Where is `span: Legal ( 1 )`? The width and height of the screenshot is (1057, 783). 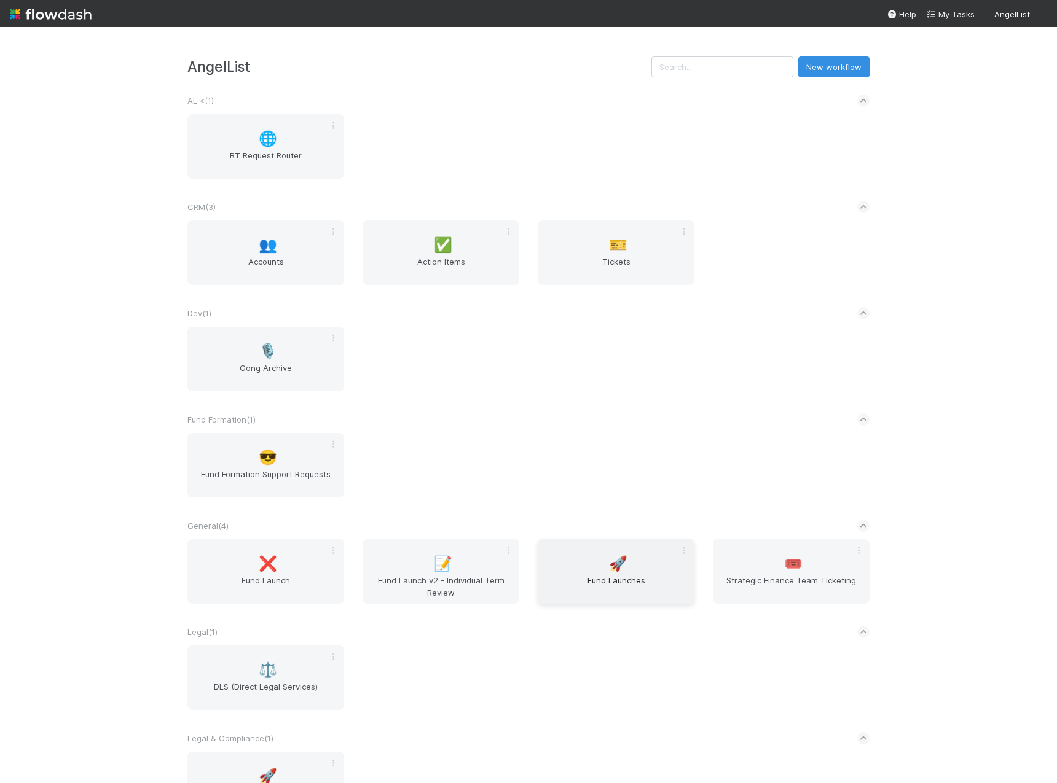
span: Legal ( 1 ) is located at coordinates (202, 632).